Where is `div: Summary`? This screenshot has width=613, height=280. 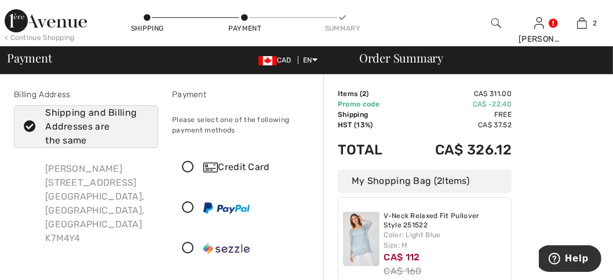 div: Summary is located at coordinates (342, 28).